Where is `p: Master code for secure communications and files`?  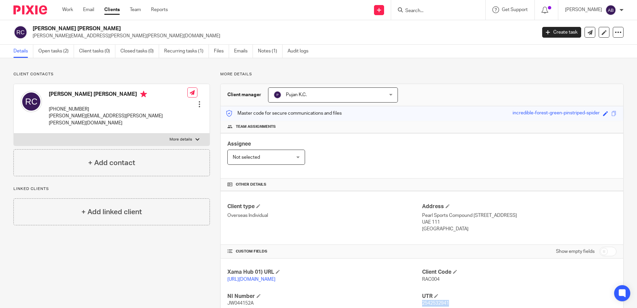
p: Master code for secure communications and files is located at coordinates (283, 113).